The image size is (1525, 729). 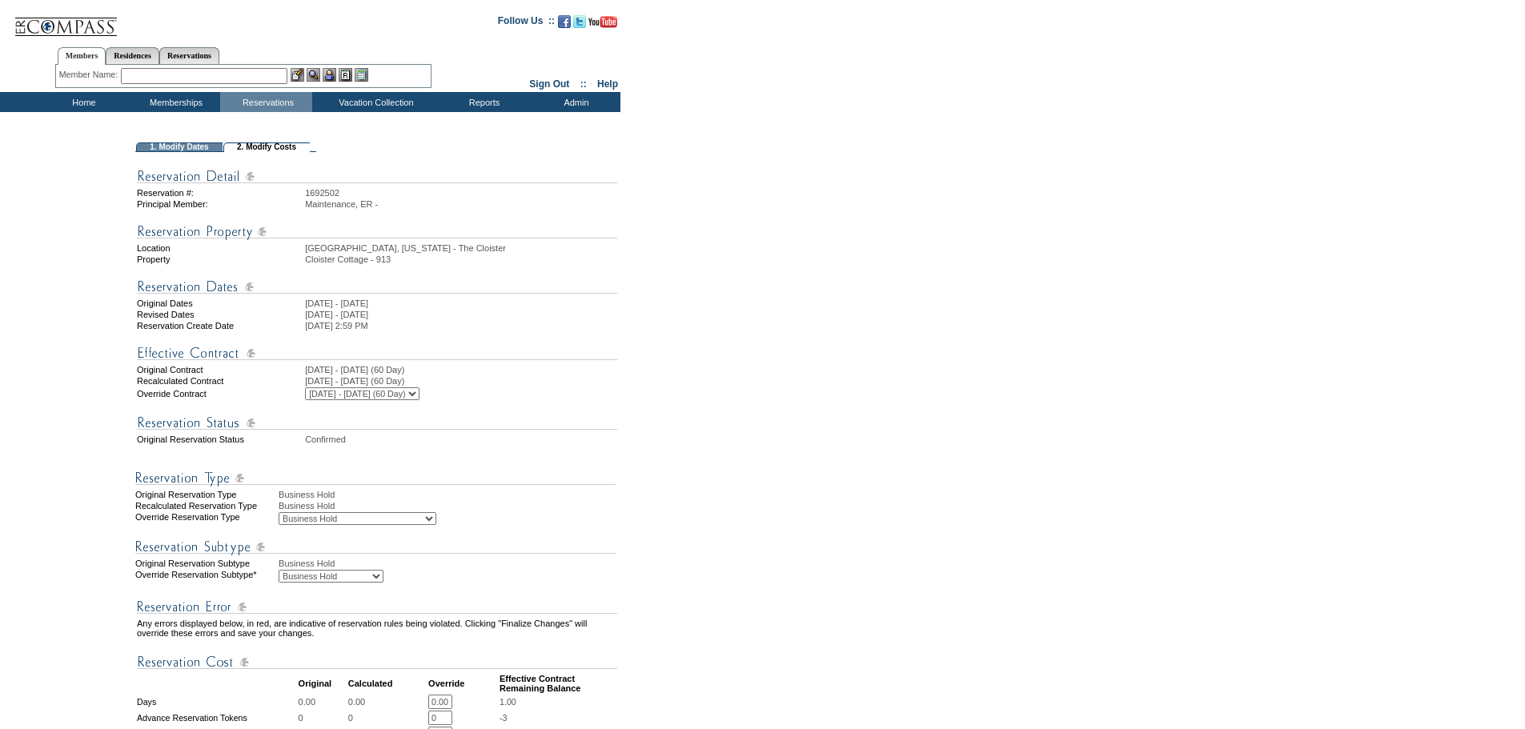 I want to click on a: Become our fan on Facebook, so click(x=564, y=25).